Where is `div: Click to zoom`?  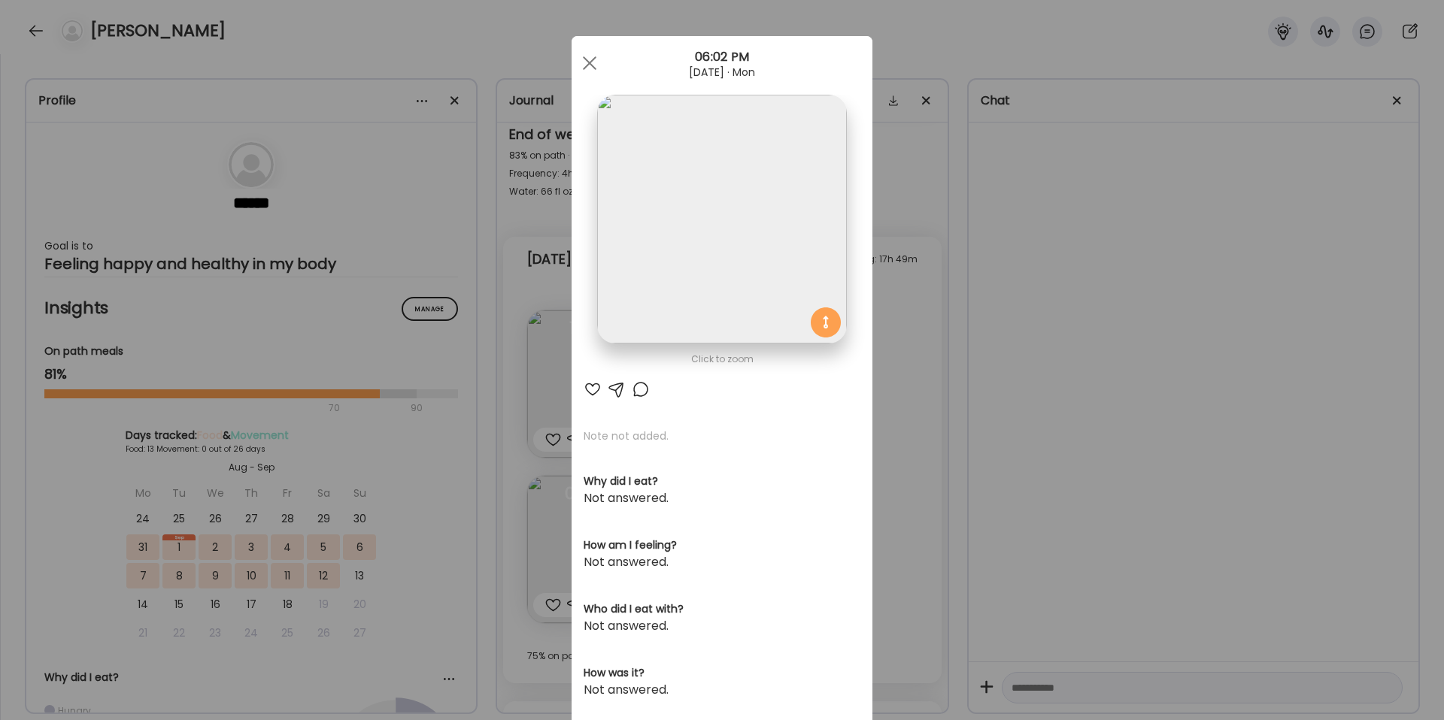
div: Click to zoom is located at coordinates (722, 359).